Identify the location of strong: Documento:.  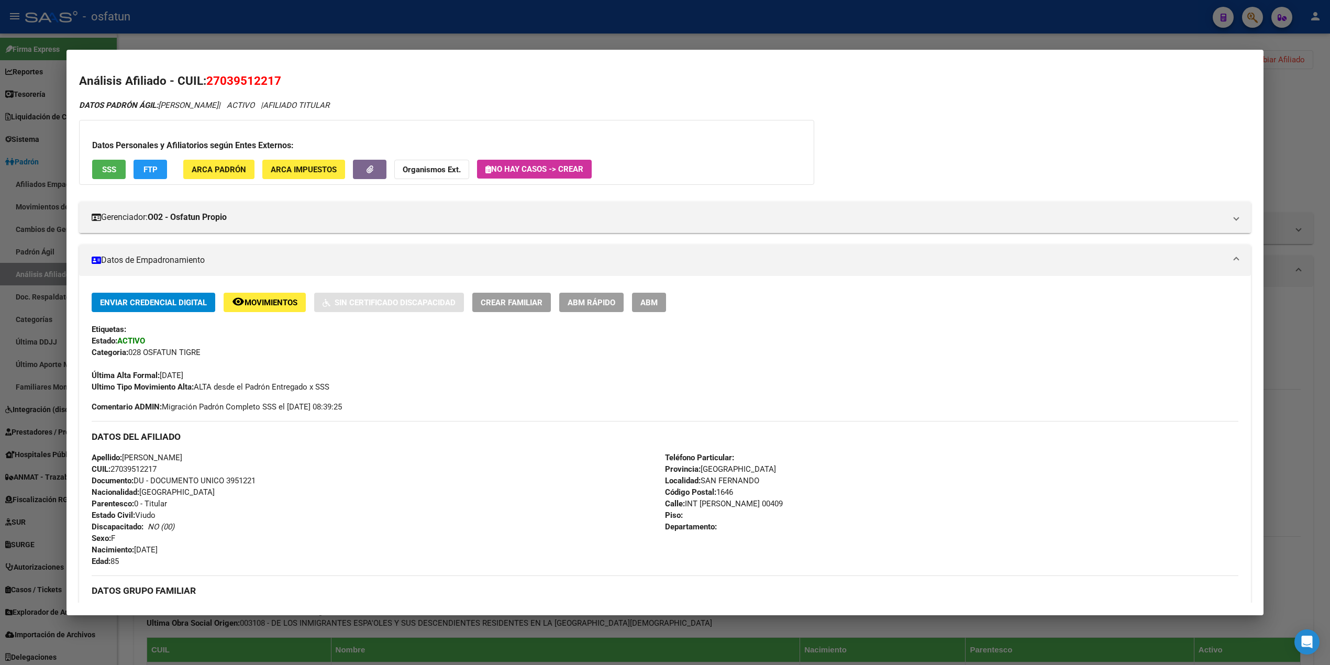
(113, 481).